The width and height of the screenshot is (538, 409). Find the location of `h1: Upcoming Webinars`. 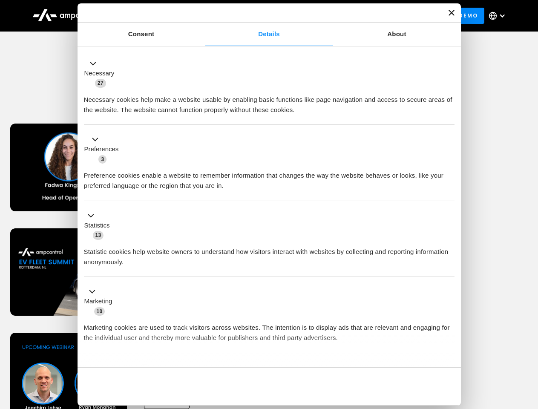

h1: Upcoming Webinars is located at coordinates (269, 96).